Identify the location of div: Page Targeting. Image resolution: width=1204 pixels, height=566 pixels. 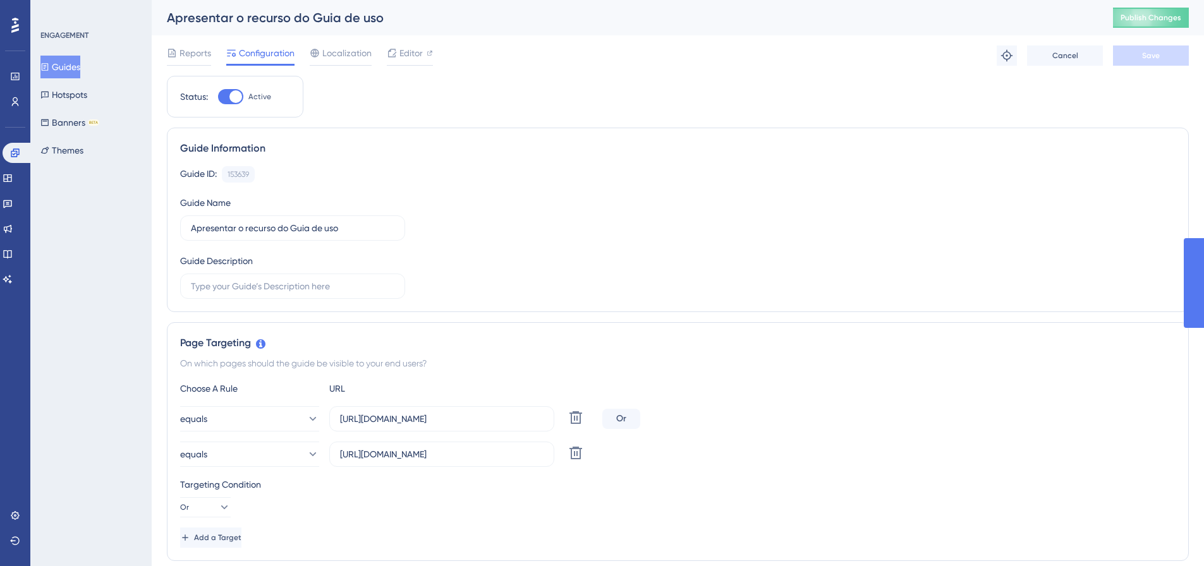
(678, 343).